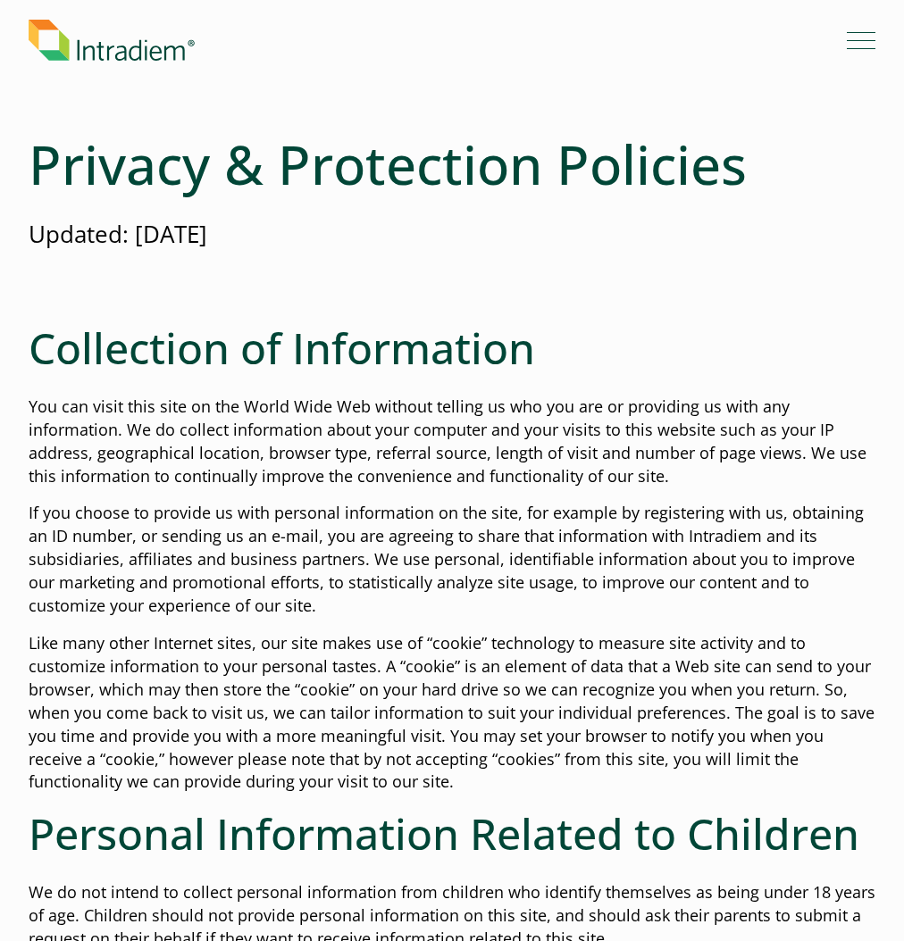  What do you see at coordinates (112, 40) in the screenshot?
I see `img: Intradiem` at bounding box center [112, 40].